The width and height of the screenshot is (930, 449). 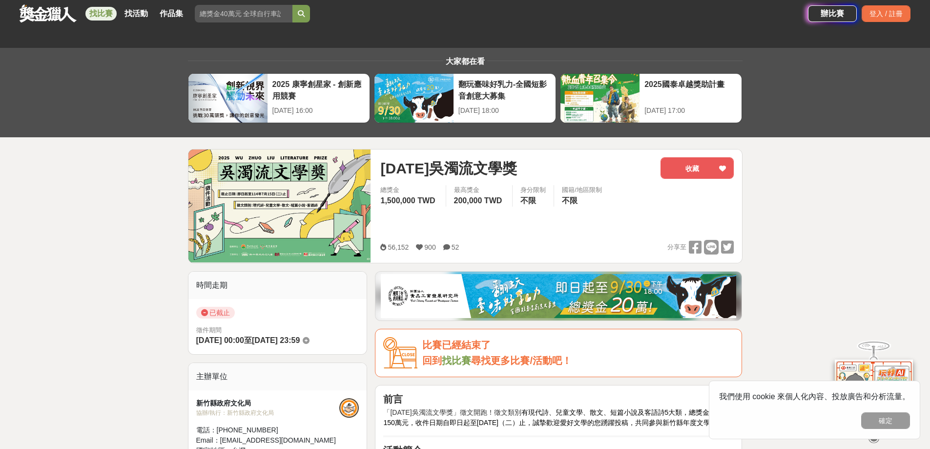 I want to click on span: 徵件期間, so click(x=209, y=330).